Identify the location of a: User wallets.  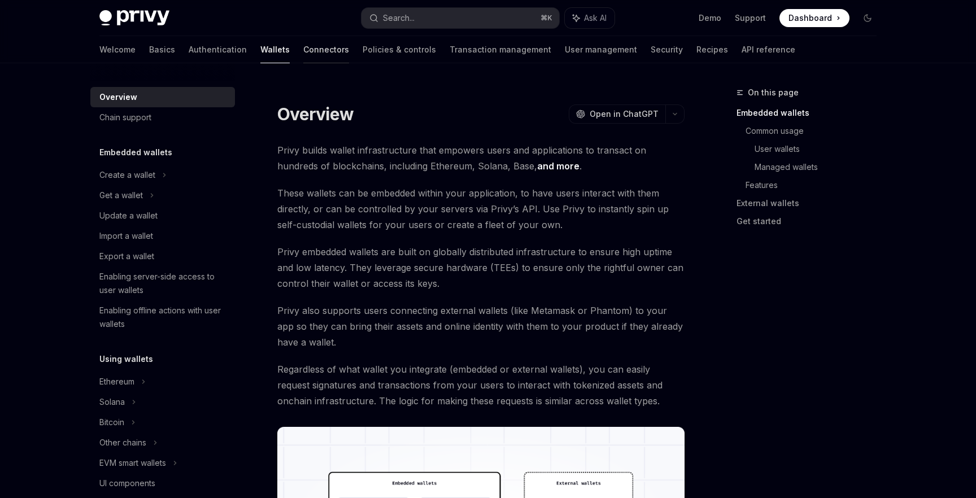
(820, 149).